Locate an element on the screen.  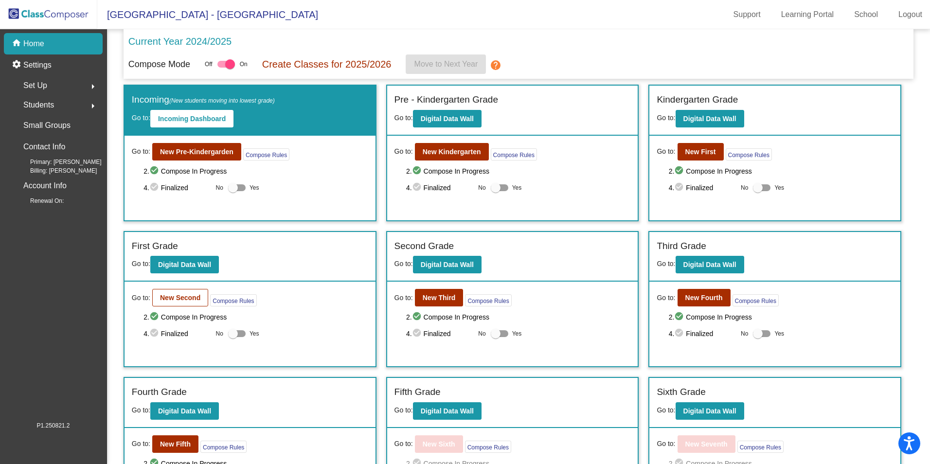
b: New Third is located at coordinates (439, 298).